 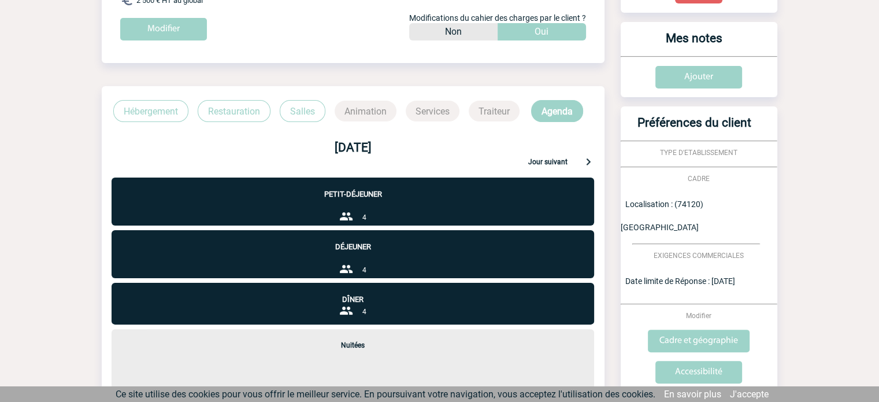 What do you see at coordinates (234, 111) in the screenshot?
I see `p: Restauration` at bounding box center [234, 111].